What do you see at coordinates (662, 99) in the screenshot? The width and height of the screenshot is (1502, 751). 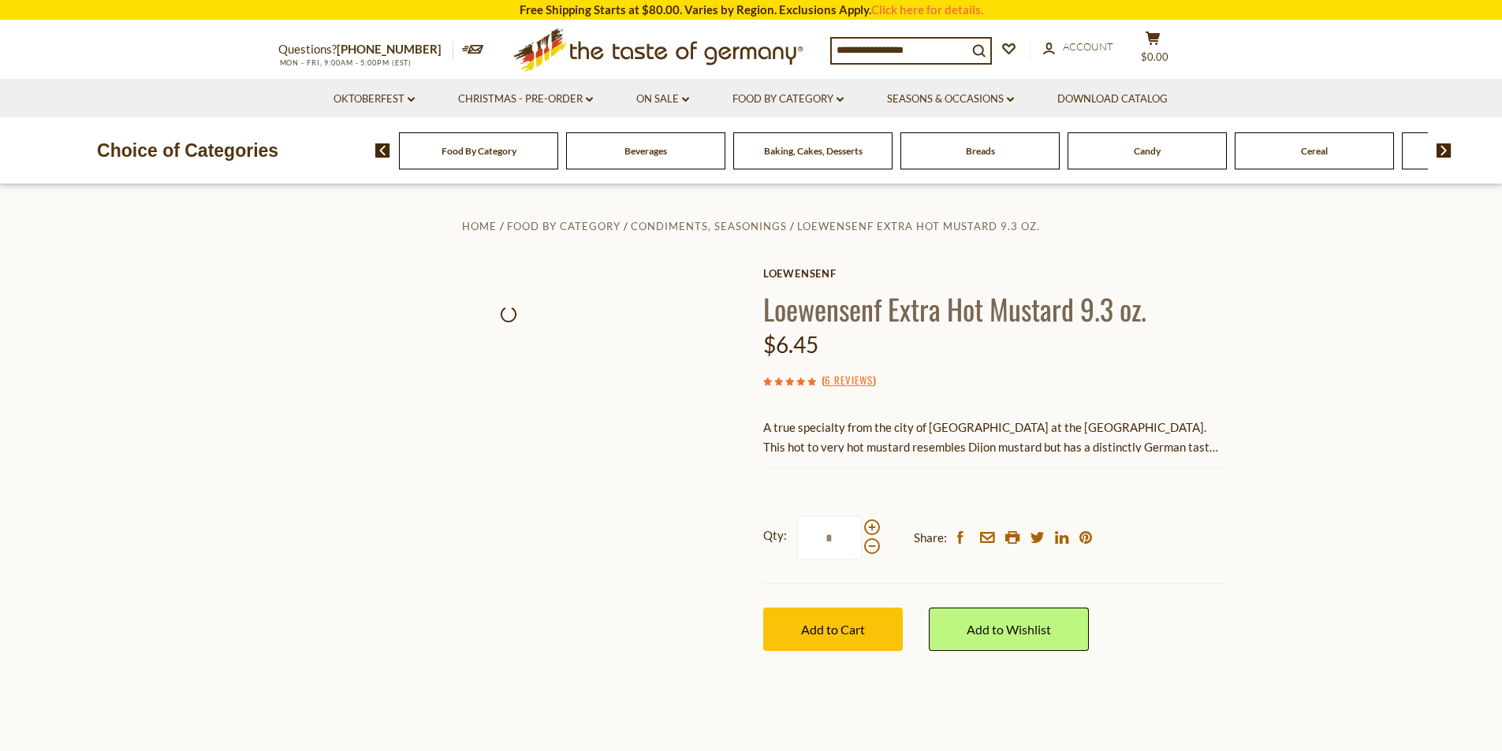 I see `a: On Sale` at bounding box center [662, 99].